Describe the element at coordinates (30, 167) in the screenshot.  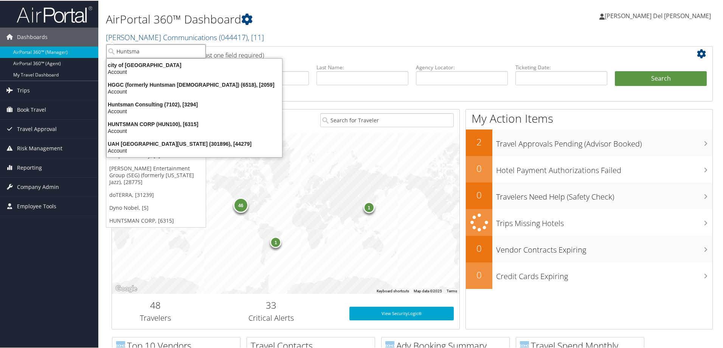
I see `span: Reporting` at that location.